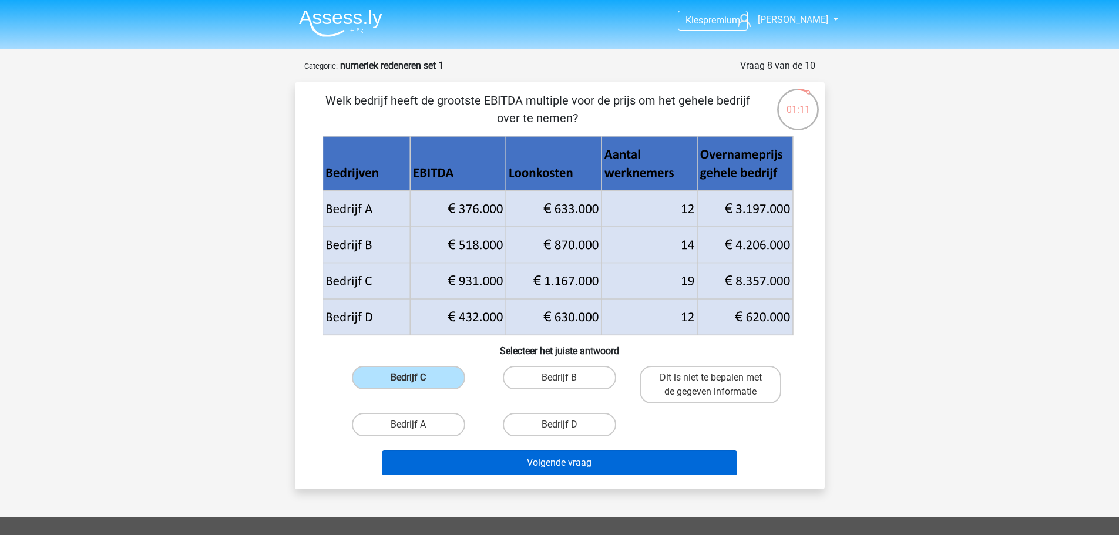 The image size is (1119, 535). I want to click on div: 01:11, so click(797, 102).